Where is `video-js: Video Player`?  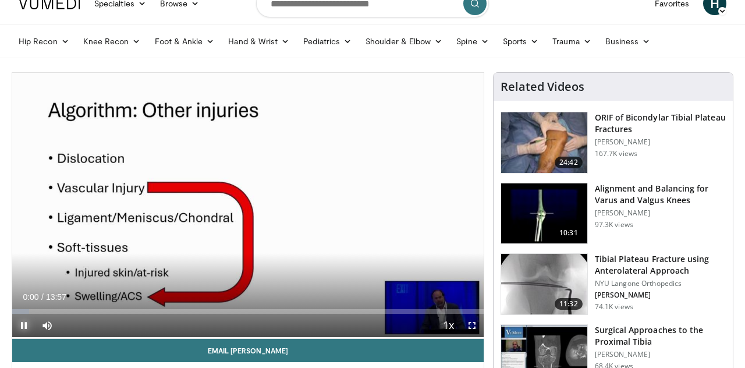
video-js: Video Player is located at coordinates (248, 205).